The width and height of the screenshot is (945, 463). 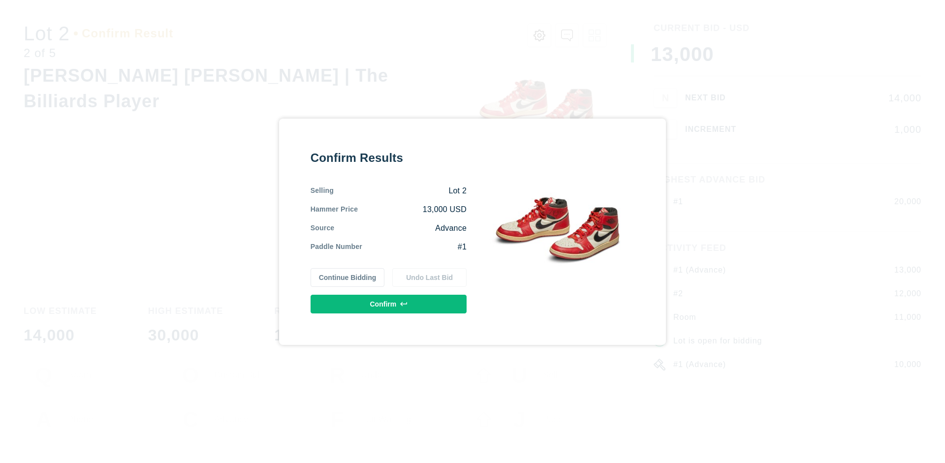 What do you see at coordinates (334, 210) in the screenshot?
I see `div: Hammer Price` at bounding box center [334, 210].